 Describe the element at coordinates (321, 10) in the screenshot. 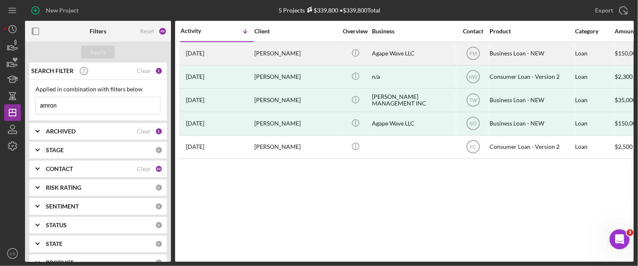

I see `div: $339,800` at that location.